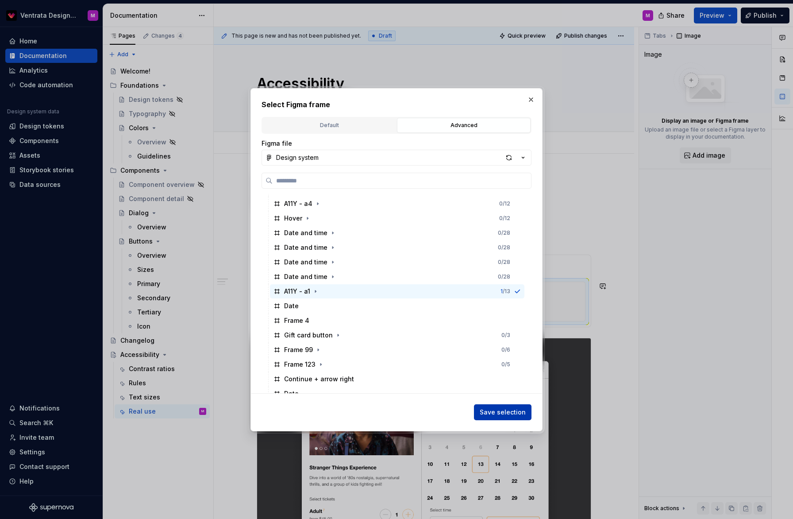  Describe the element at coordinates (319, 379) in the screenshot. I see `div: Continue + arrow right` at that location.